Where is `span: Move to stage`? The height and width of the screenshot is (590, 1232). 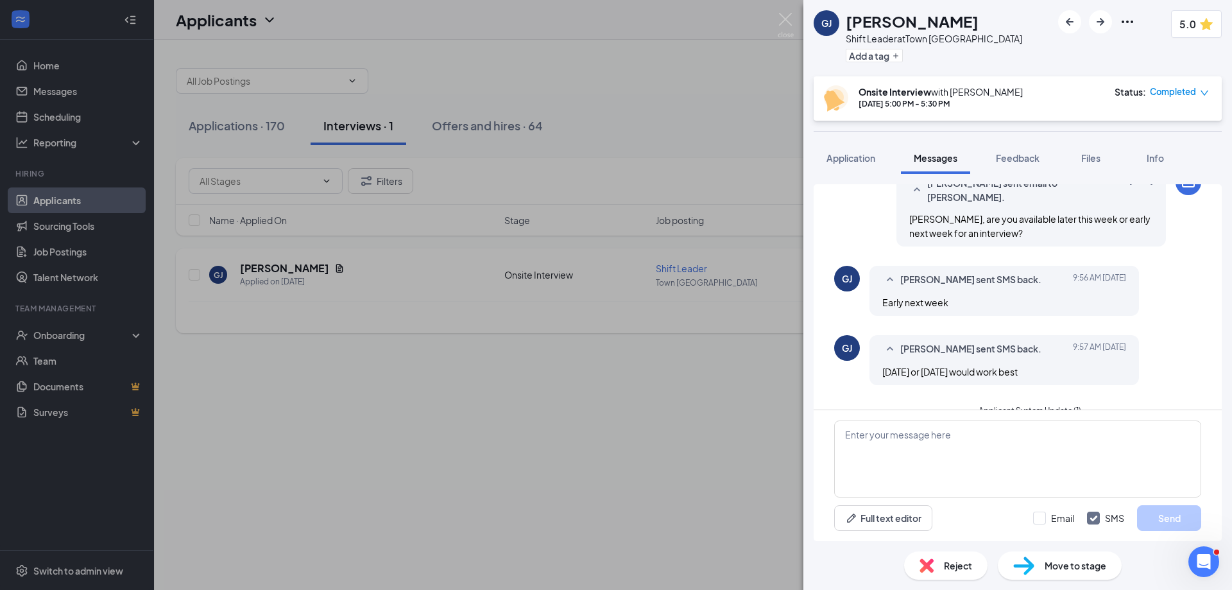
span: Move to stage is located at coordinates (1075, 565).